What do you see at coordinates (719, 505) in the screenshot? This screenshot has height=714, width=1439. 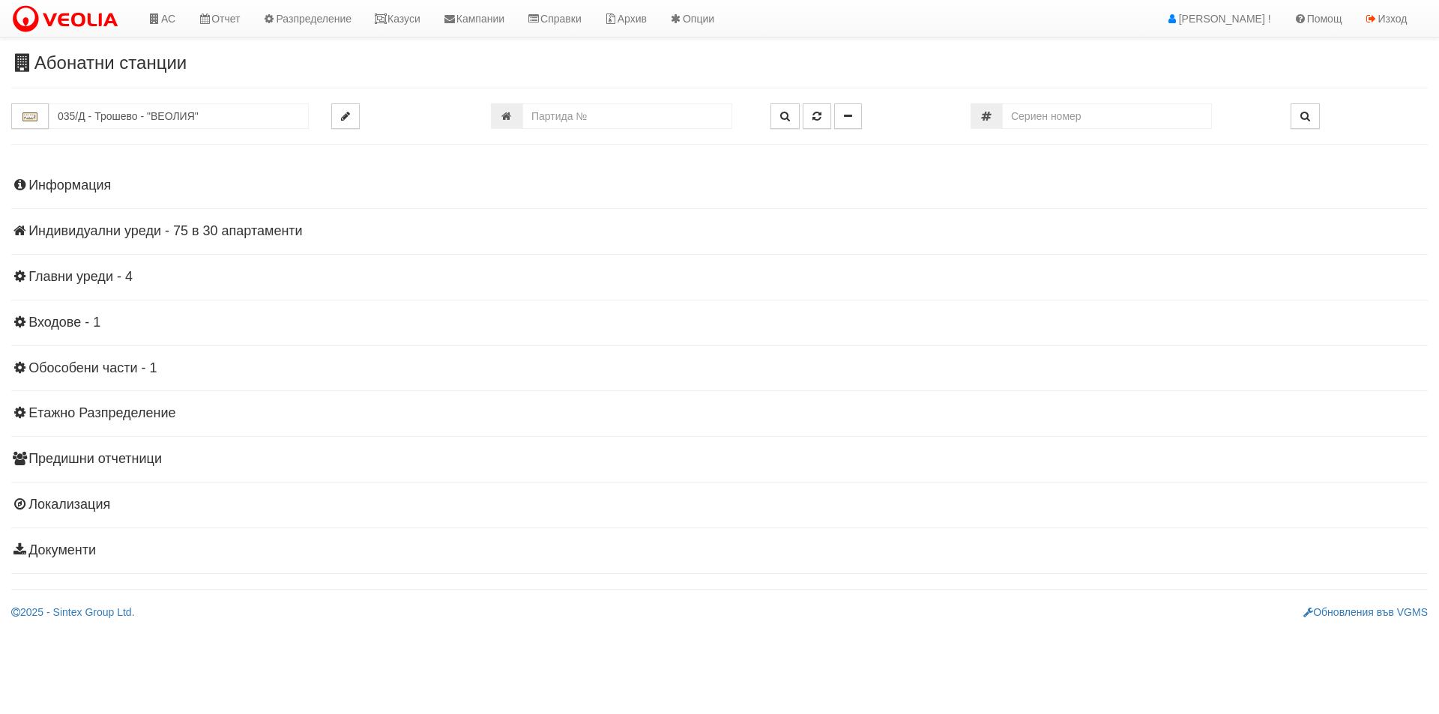 I see `h4: Локализация` at bounding box center [719, 505].